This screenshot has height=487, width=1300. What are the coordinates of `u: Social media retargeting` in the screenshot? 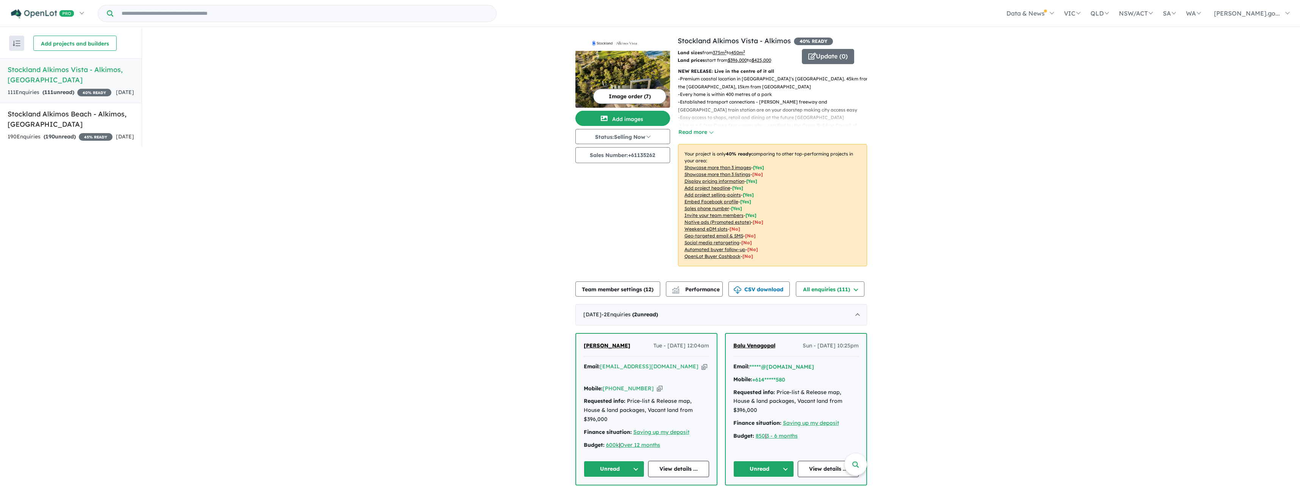 It's located at (712, 242).